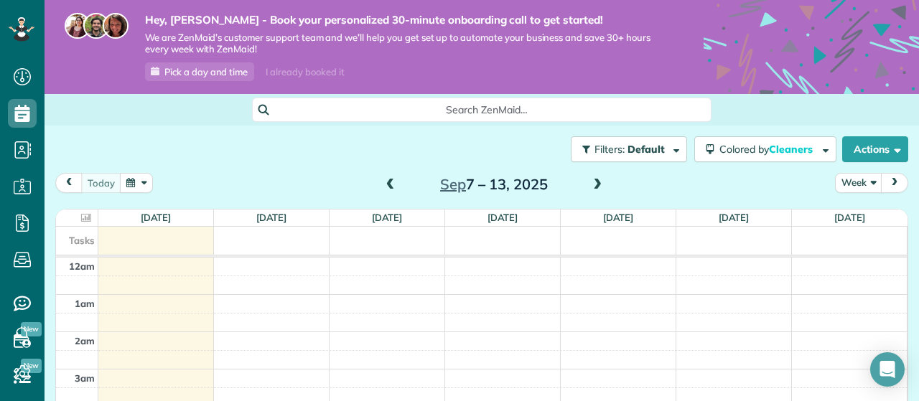 The width and height of the screenshot is (919, 401). I want to click on span: Colored by, so click(768, 149).